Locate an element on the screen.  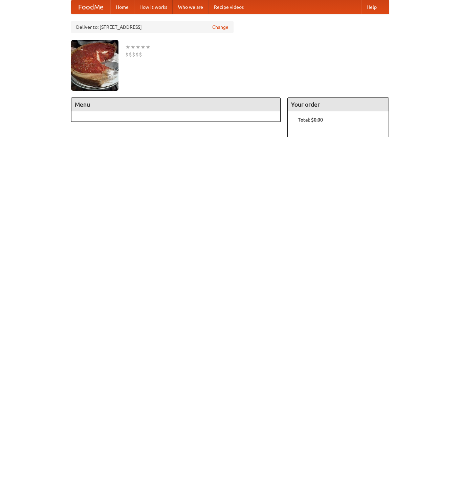
b: Total: $0.00 is located at coordinates (311, 120).